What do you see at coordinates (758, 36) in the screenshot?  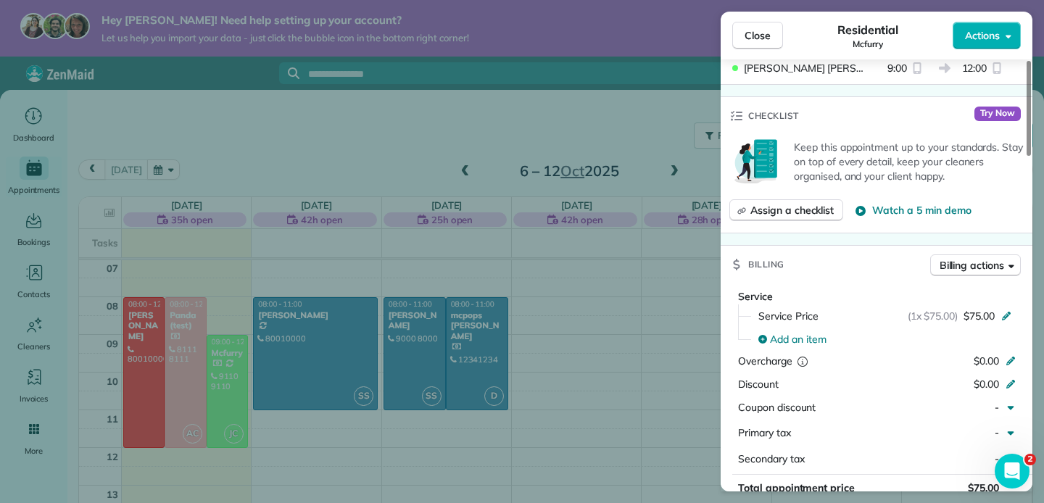 I see `button: Close` at bounding box center [758, 36].